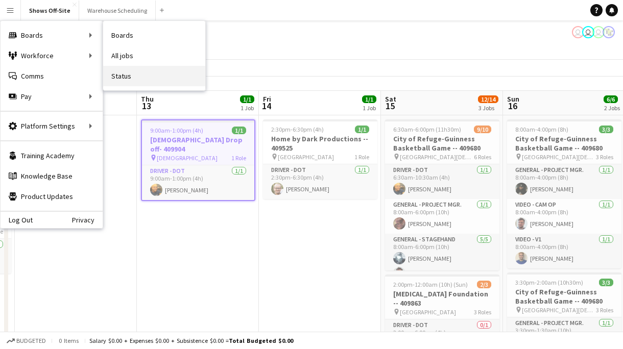 This screenshot has height=349, width=623. I want to click on a: Boards, so click(154, 35).